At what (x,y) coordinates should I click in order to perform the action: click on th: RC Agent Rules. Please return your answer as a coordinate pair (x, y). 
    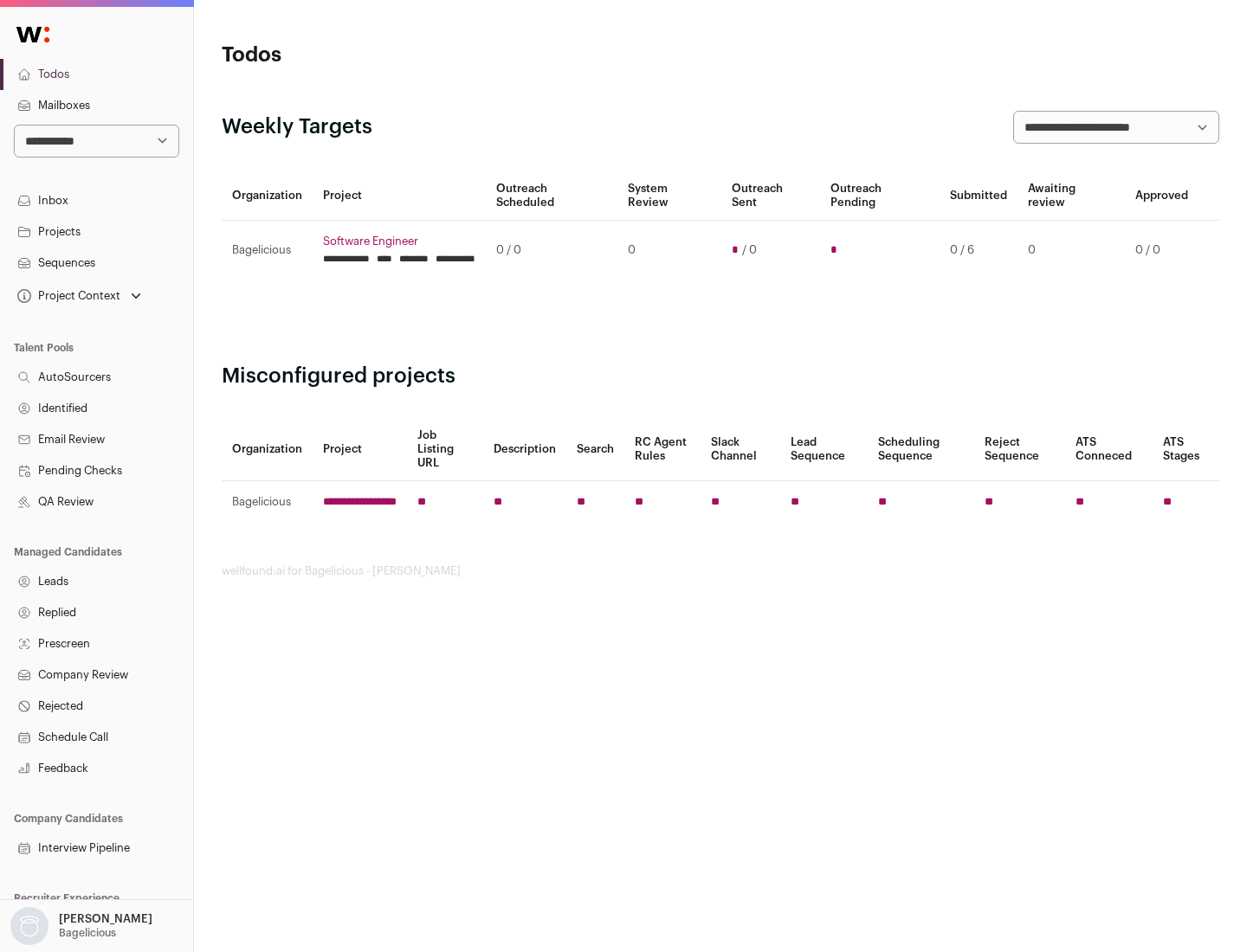
    Looking at the image, I should click on (661, 449).